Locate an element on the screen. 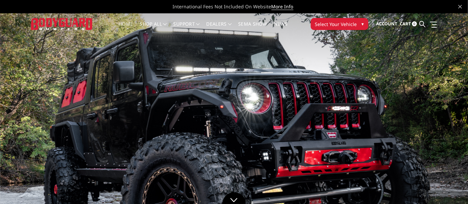 The image size is (468, 204). span: Select Your Vehicle is located at coordinates (336, 24).